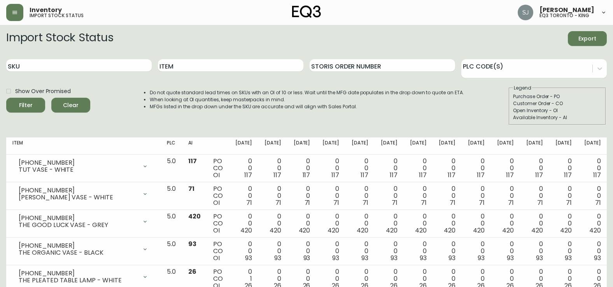  Describe the element at coordinates (558, 103) in the screenshot. I see `div: Customer Order - CO` at that location.